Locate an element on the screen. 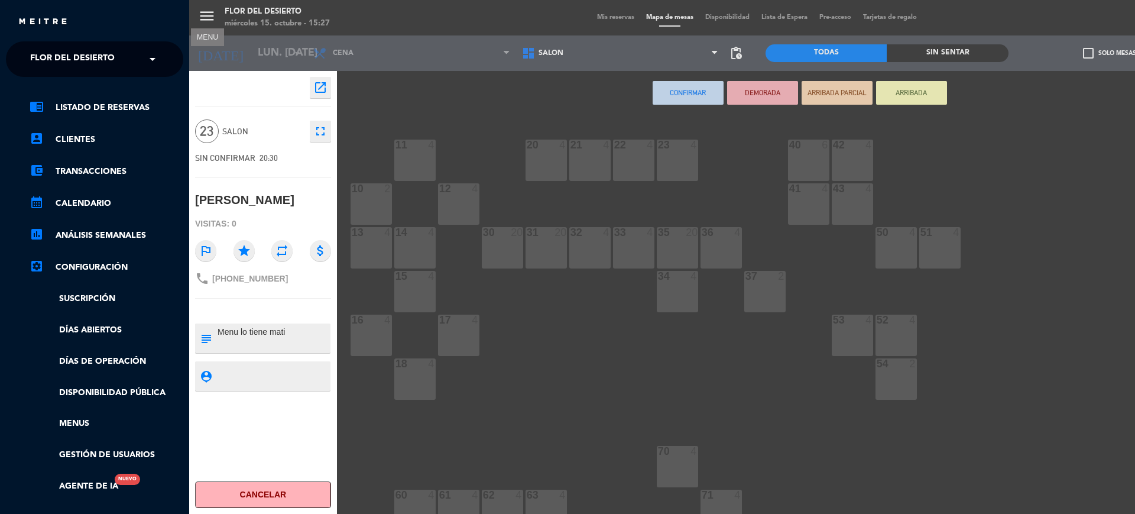  i: assessment is located at coordinates (37, 234).